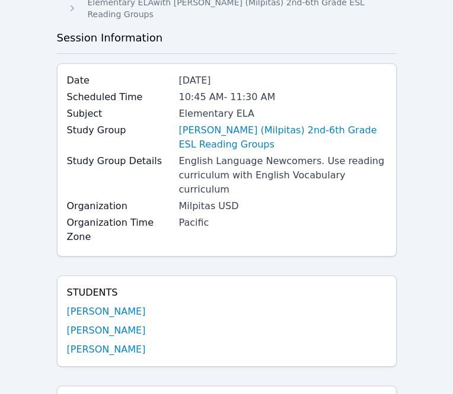 The width and height of the screenshot is (453, 394). What do you see at coordinates (283, 97) in the screenshot?
I see `div: 10:45 AM - 11:30 AM` at bounding box center [283, 97].